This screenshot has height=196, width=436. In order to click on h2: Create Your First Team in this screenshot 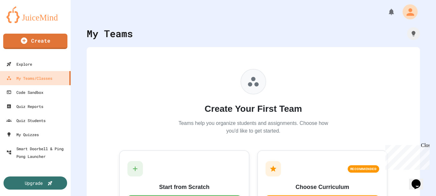, I will do `click(253, 109)`.